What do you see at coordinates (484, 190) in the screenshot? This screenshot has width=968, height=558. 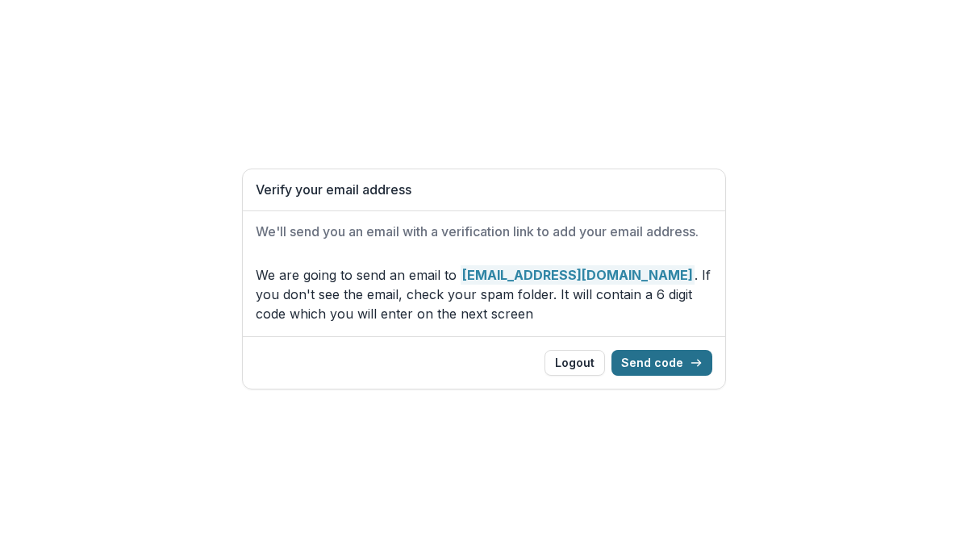 I see `h1: Verify your email address` at bounding box center [484, 190].